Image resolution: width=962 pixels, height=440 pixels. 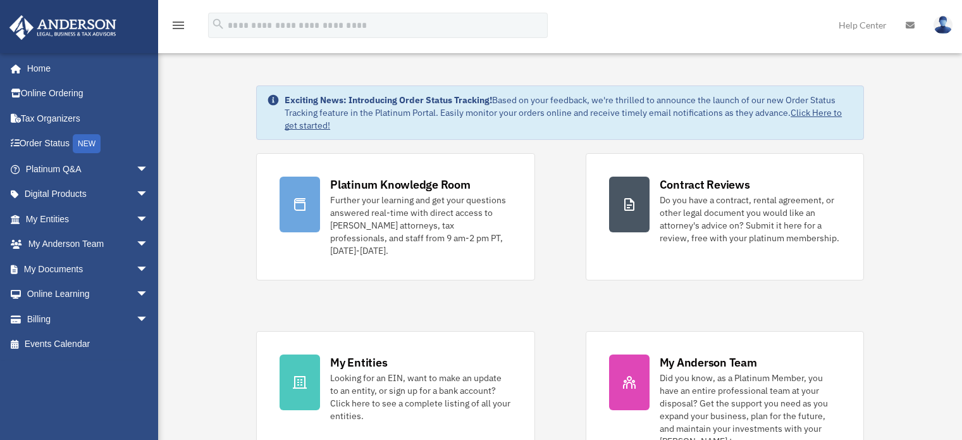 I want to click on a: Contract Reviews Do you have a contract, rental agreement, or other legal document you would like..., so click(x=725, y=216).